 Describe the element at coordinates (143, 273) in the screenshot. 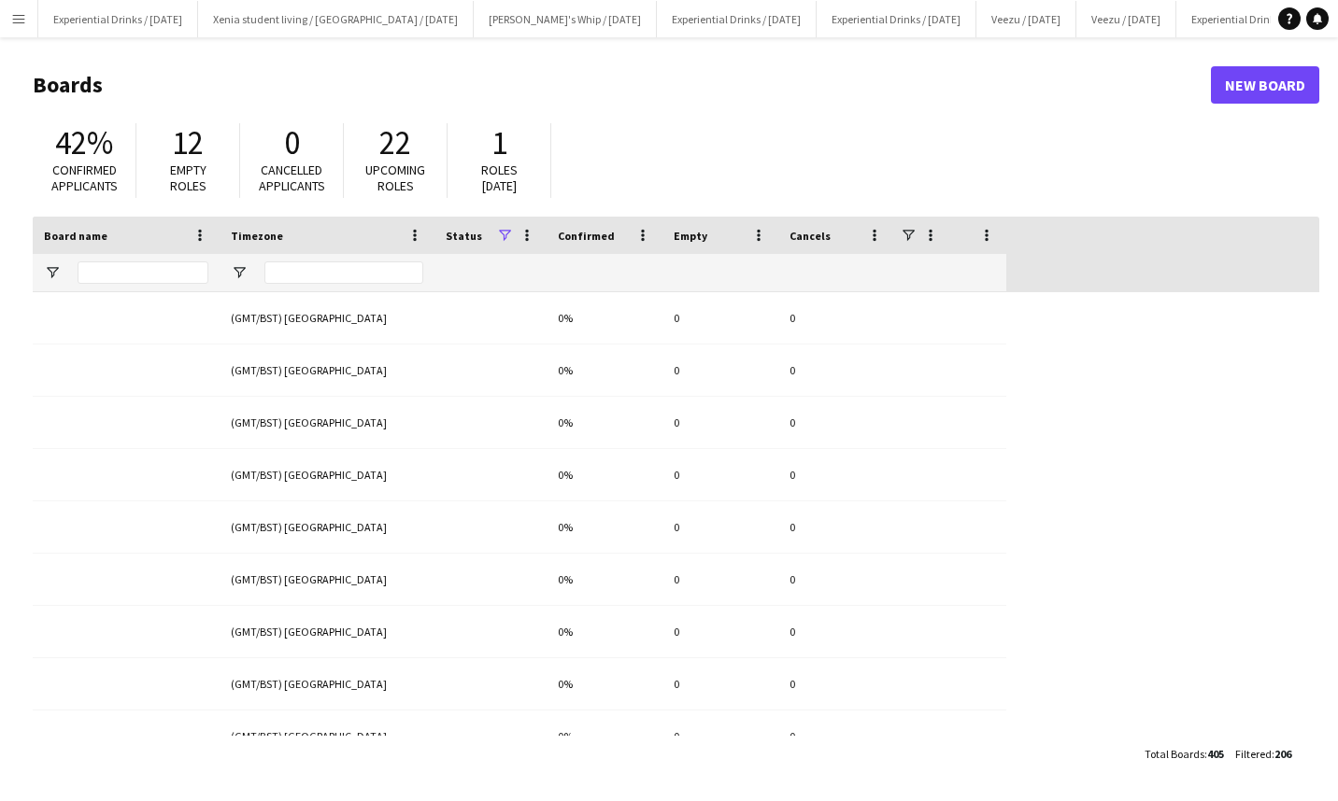

I see `input: Board name Filter Input` at that location.